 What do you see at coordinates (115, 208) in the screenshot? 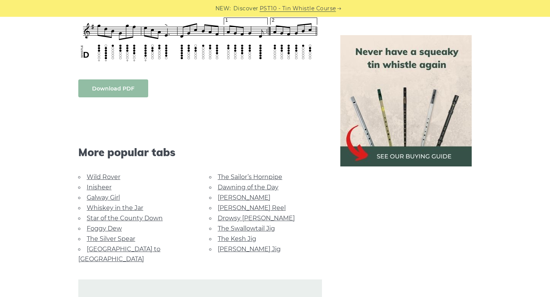
I see `a: Whiskey in the Jar` at bounding box center [115, 208].